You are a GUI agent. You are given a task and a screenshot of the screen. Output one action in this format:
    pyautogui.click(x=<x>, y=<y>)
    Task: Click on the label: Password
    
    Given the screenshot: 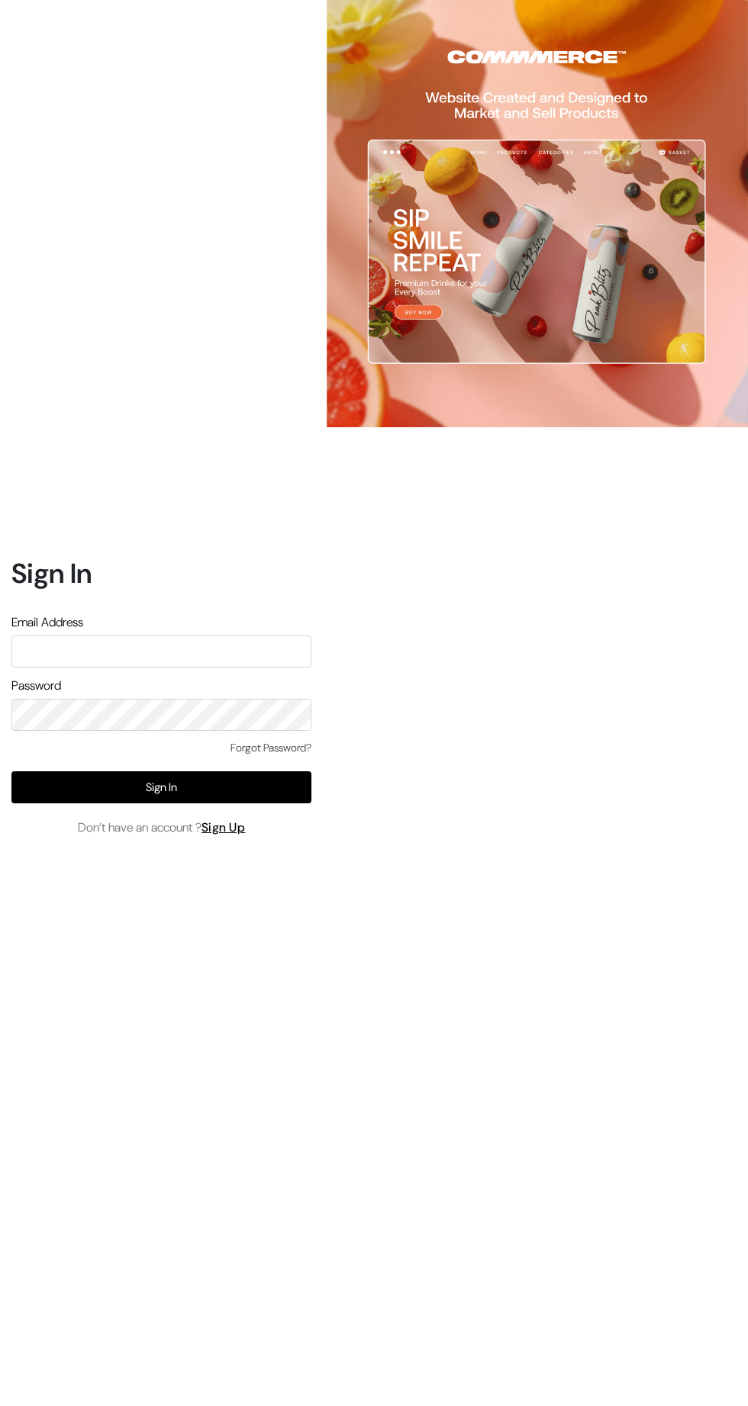 What is the action you would take?
    pyautogui.click(x=36, y=686)
    